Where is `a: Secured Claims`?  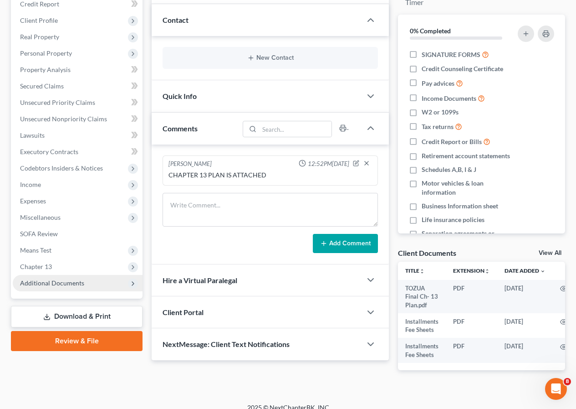
a: Secured Claims is located at coordinates (77, 86).